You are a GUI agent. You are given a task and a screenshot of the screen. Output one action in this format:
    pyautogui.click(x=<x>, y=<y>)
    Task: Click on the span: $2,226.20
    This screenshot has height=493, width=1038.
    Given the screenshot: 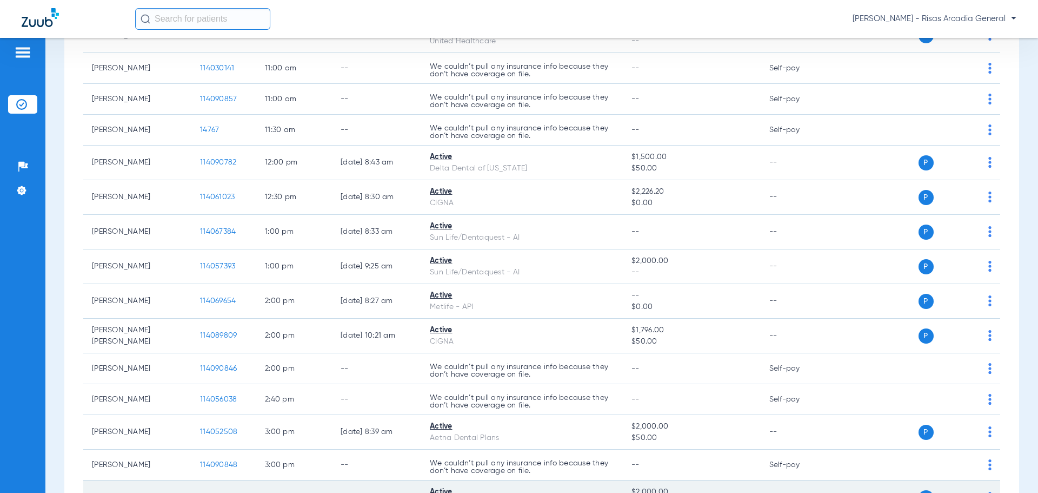 What is the action you would take?
    pyautogui.click(x=692, y=191)
    